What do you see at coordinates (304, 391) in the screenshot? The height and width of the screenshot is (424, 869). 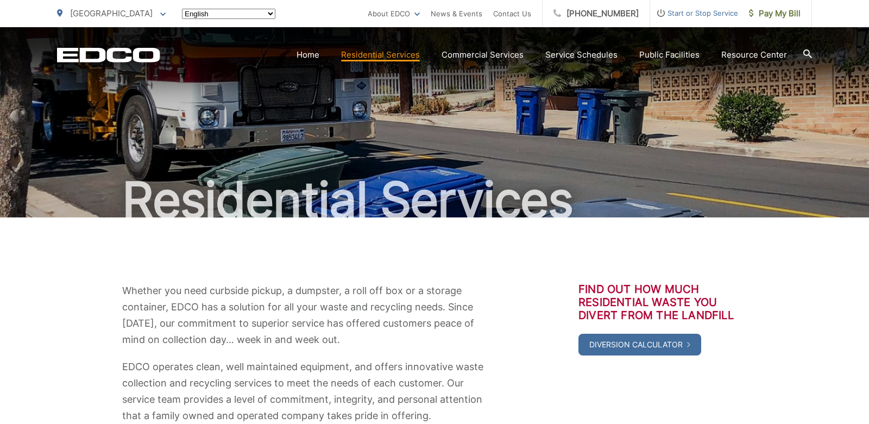 I see `p: EDCO operates clean, well maintained equipment, and offers innovative waste collection and recycl...` at bounding box center [304, 391].